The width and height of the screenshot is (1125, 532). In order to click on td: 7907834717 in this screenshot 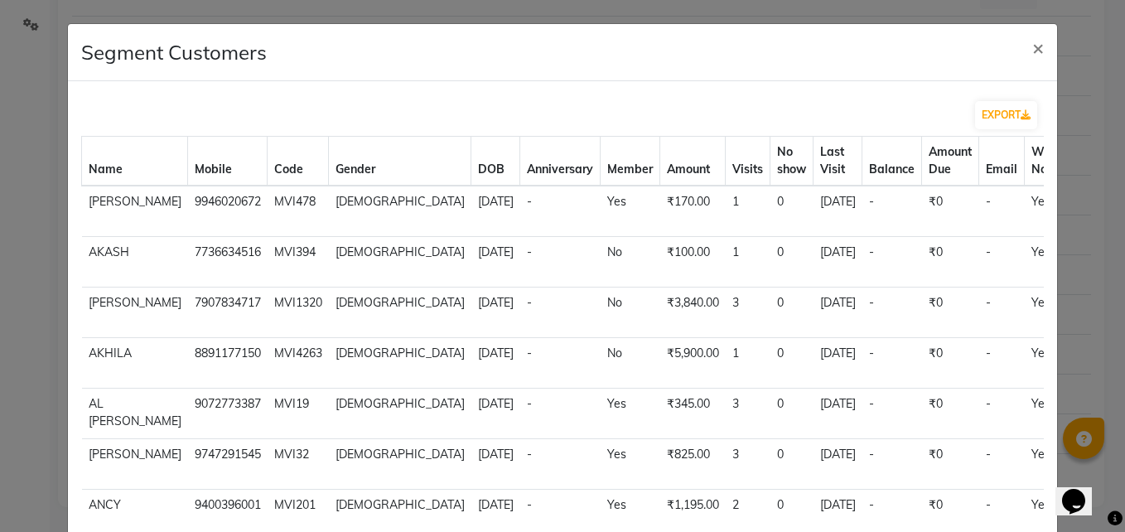, I will do `click(228, 312)`.